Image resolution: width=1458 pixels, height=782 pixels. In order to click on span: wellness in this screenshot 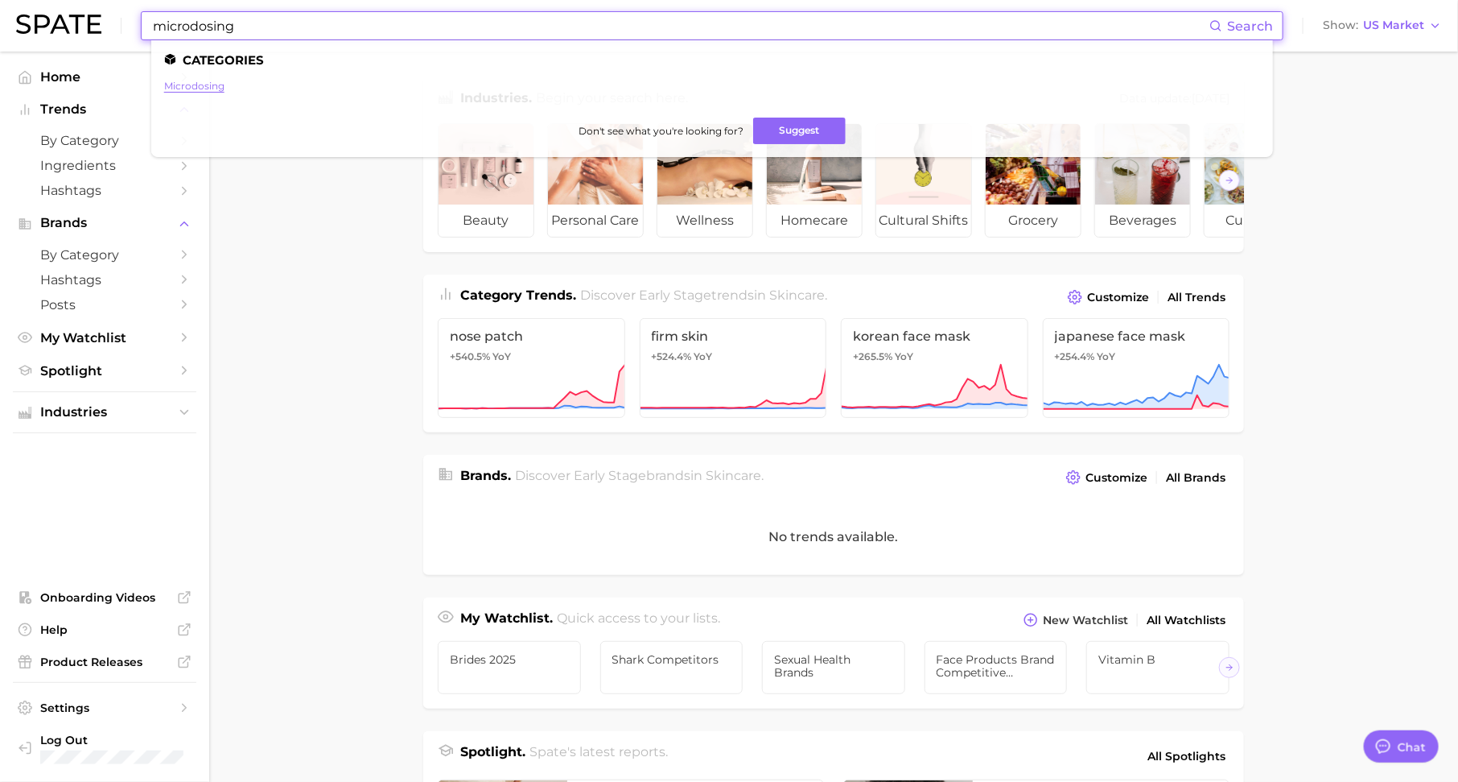, I will do `click(705, 221)`.